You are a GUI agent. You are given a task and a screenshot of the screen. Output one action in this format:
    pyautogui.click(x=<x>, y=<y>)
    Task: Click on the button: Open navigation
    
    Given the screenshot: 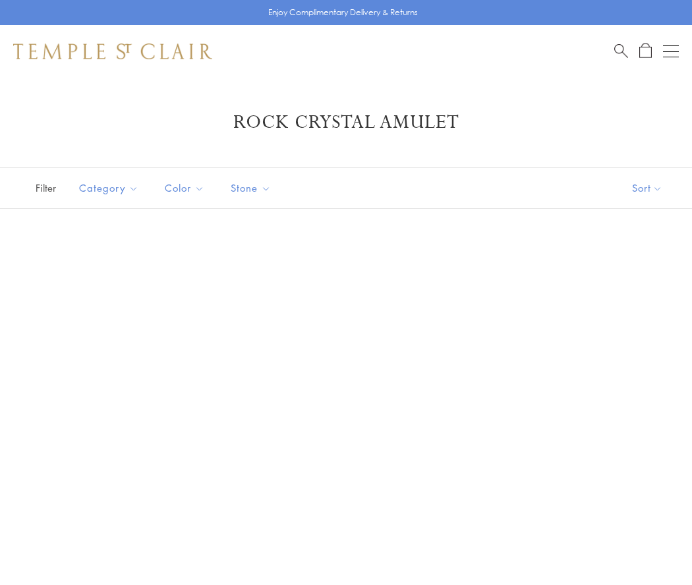 What is the action you would take?
    pyautogui.click(x=671, y=51)
    